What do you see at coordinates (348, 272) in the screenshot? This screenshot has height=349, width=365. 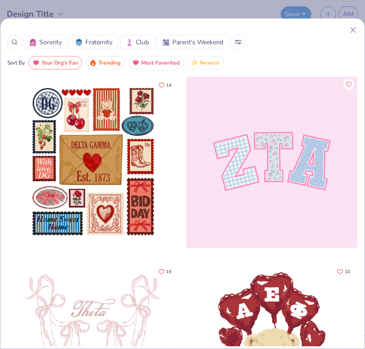 I see `span: 10` at bounding box center [348, 272].